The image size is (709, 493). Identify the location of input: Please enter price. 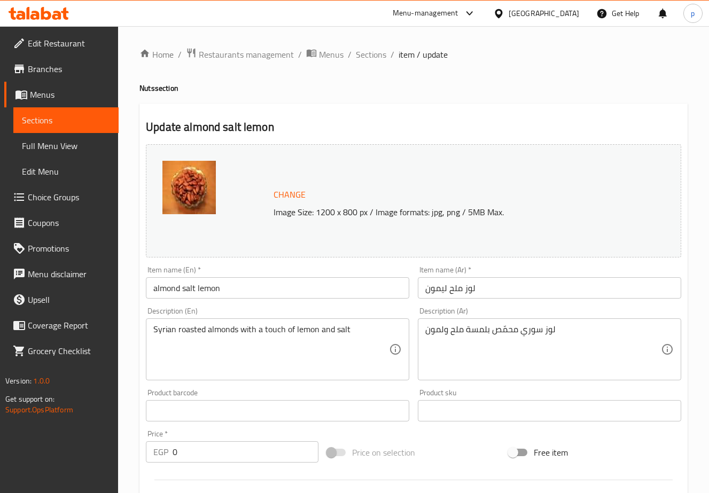
(245, 452).